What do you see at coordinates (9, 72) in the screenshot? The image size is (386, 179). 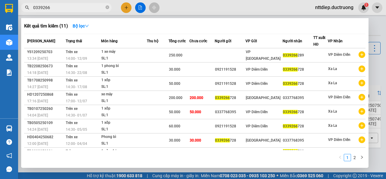 I see `img: solution-icon` at bounding box center [9, 72].